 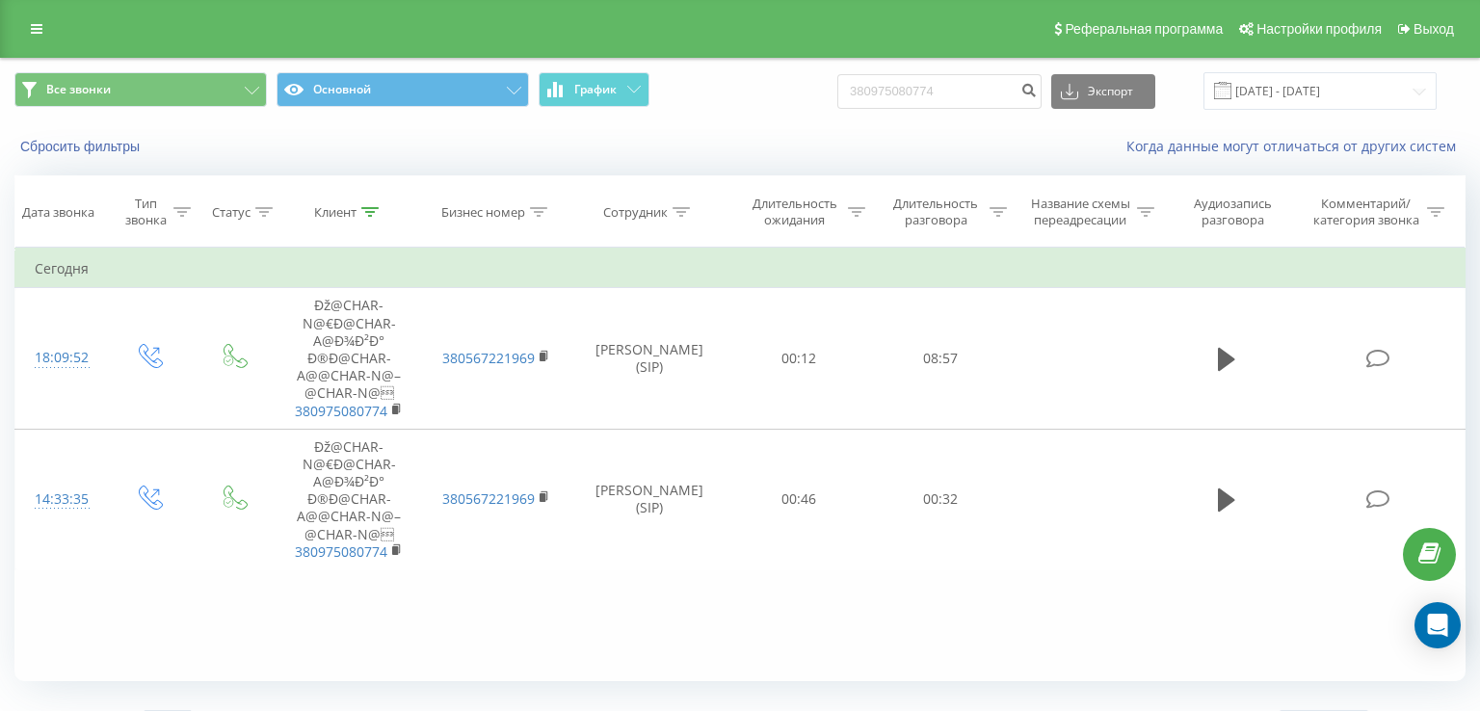 I want to click on div: Длительность разговора, so click(x=935, y=212).